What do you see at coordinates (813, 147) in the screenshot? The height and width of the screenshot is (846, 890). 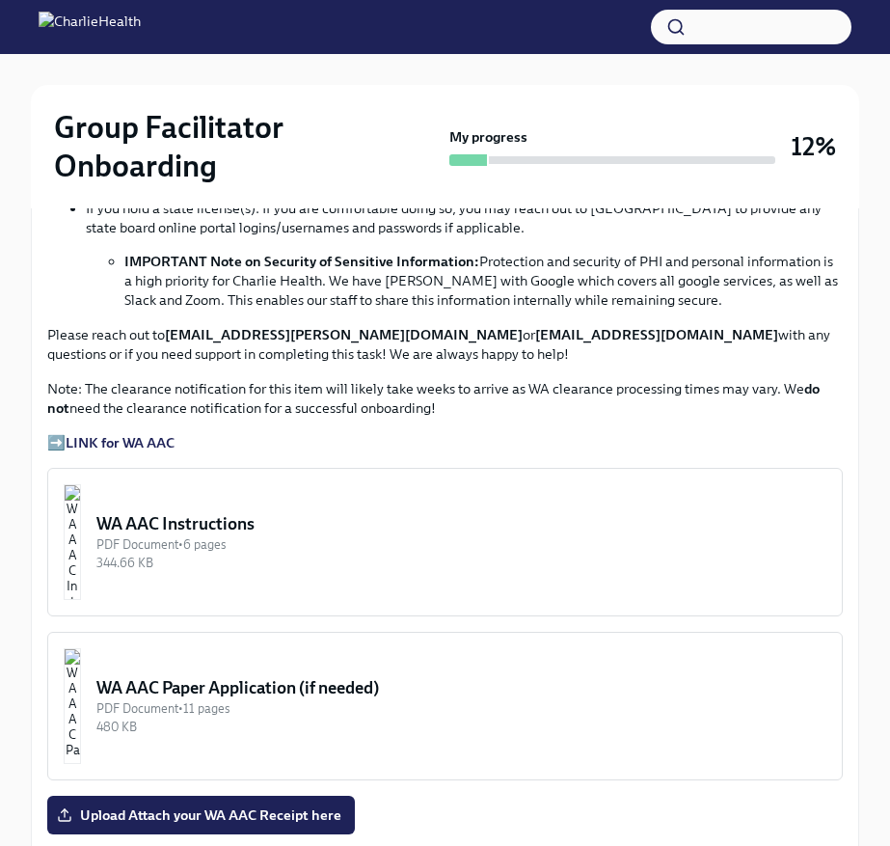 I see `h3: 12%` at bounding box center [813, 147].